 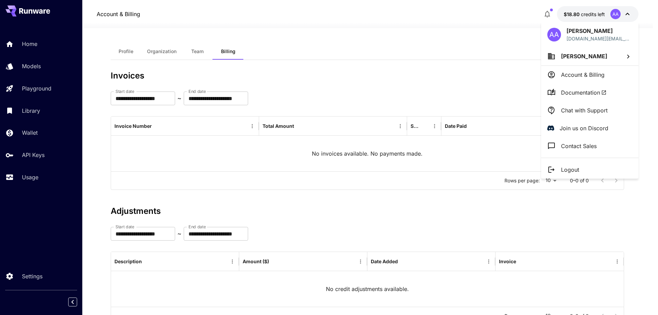 What do you see at coordinates (584, 128) in the screenshot?
I see `p: Join us on Discord` at bounding box center [584, 128].